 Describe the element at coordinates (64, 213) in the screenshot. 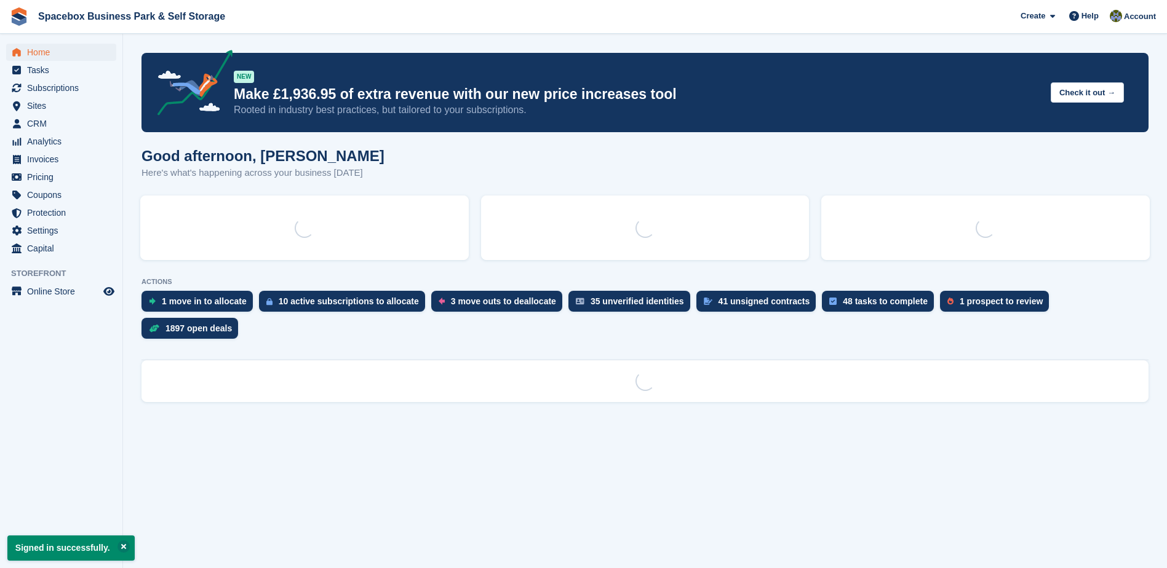

I see `span: Protection` at that location.